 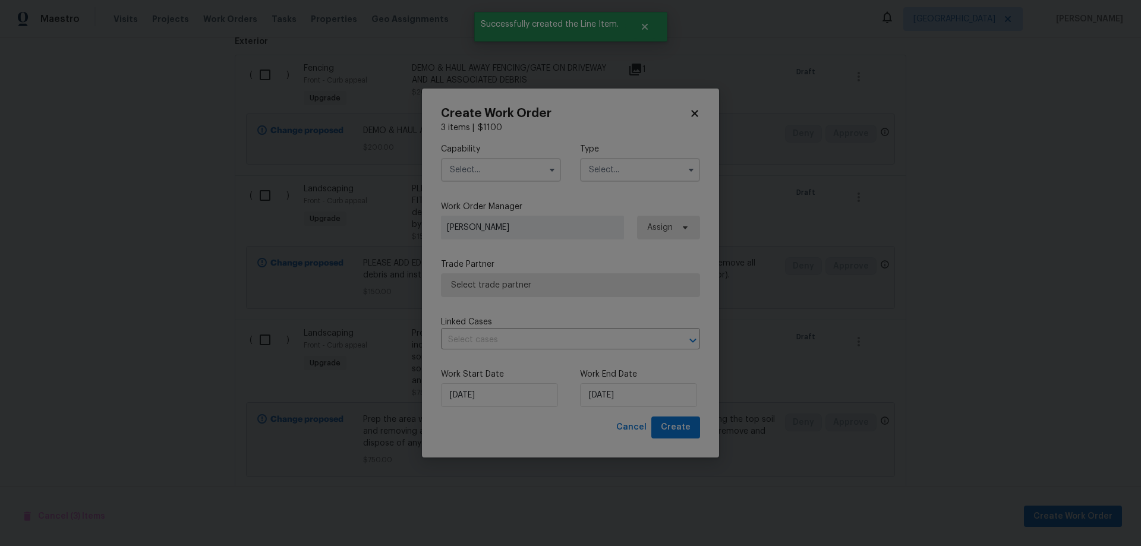 What do you see at coordinates (554, 340) in the screenshot?
I see `input: Select cases` at bounding box center [554, 340].